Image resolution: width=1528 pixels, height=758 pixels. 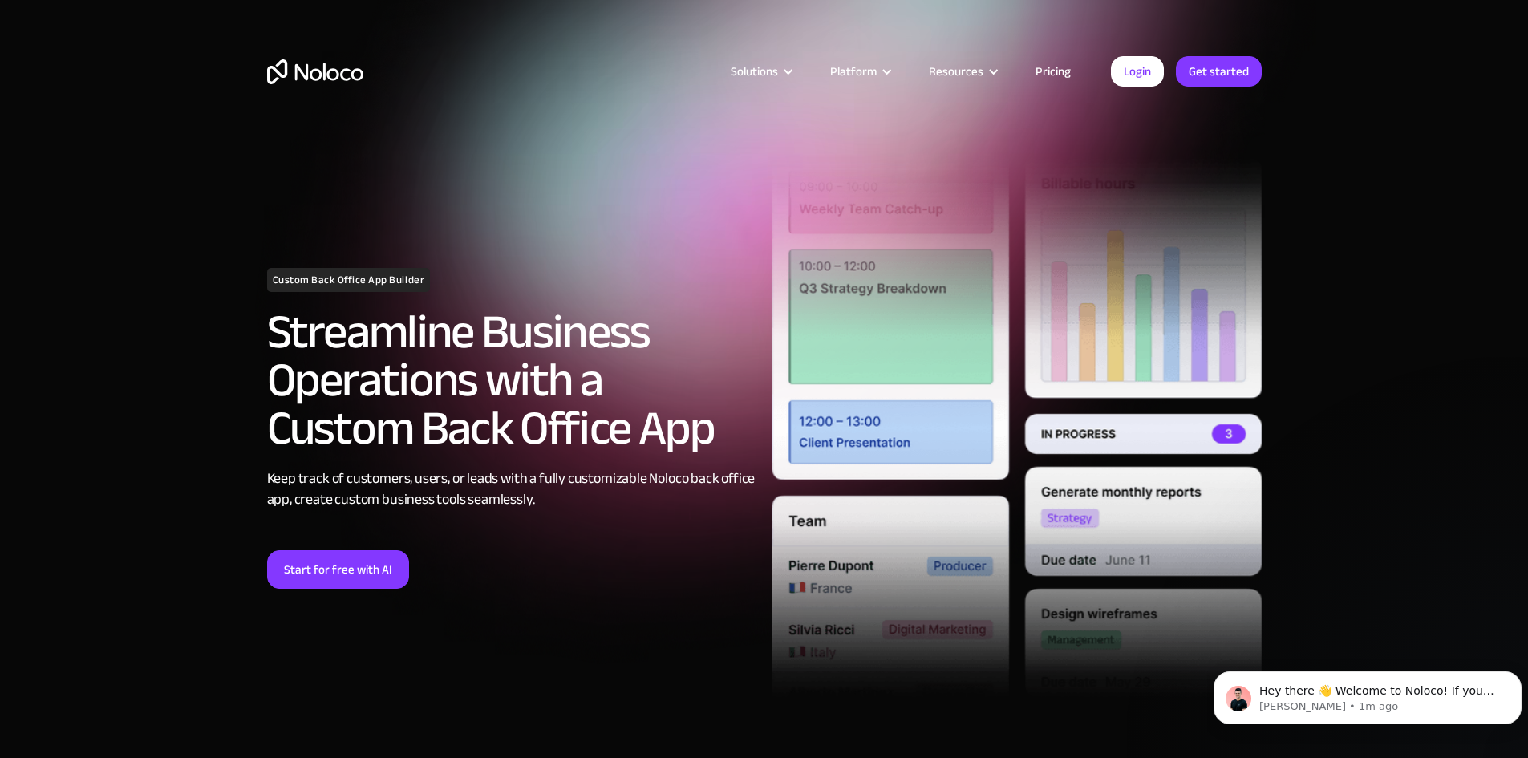 What do you see at coordinates (1218, 71) in the screenshot?
I see `a: Get started` at bounding box center [1218, 71].